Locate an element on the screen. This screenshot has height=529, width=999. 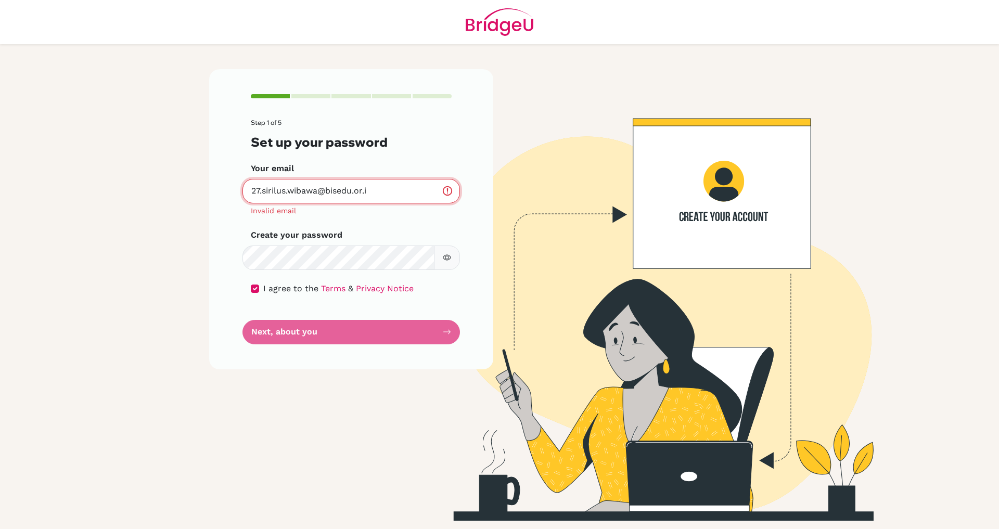
img: Create your account is located at coordinates (648, 295).